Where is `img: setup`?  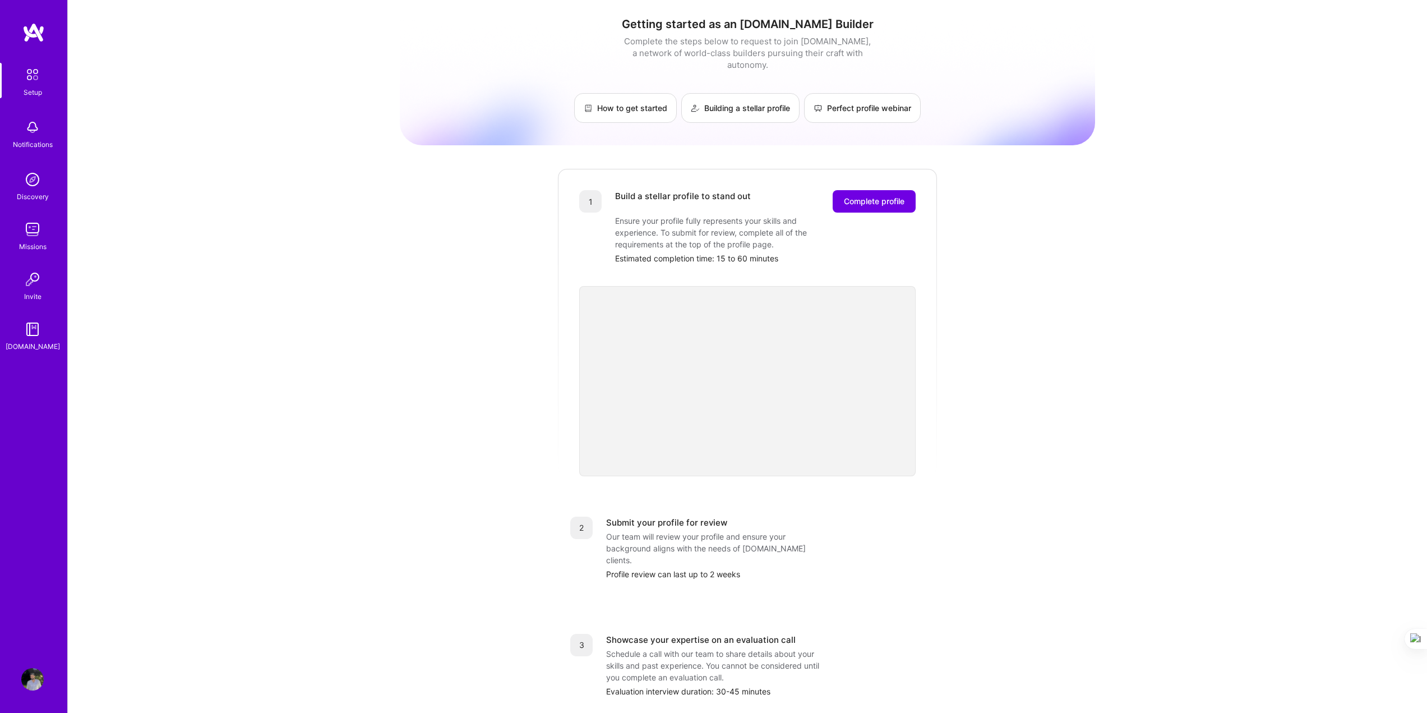 img: setup is located at coordinates (33, 75).